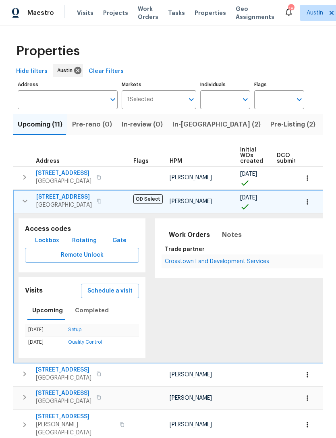 The width and height of the screenshot is (336, 438). Describe the element at coordinates (85, 13) in the screenshot. I see `span: Visits` at that location.